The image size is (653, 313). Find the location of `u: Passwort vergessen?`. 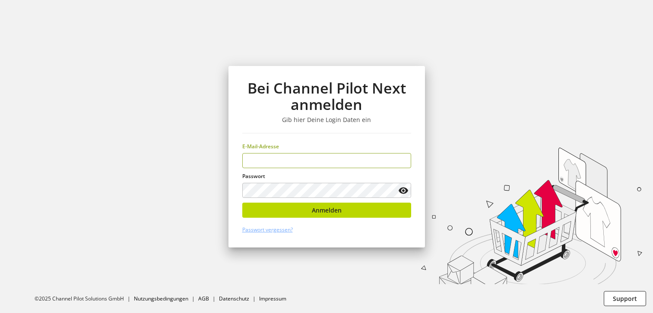

u: Passwort vergessen? is located at coordinates (267, 230).